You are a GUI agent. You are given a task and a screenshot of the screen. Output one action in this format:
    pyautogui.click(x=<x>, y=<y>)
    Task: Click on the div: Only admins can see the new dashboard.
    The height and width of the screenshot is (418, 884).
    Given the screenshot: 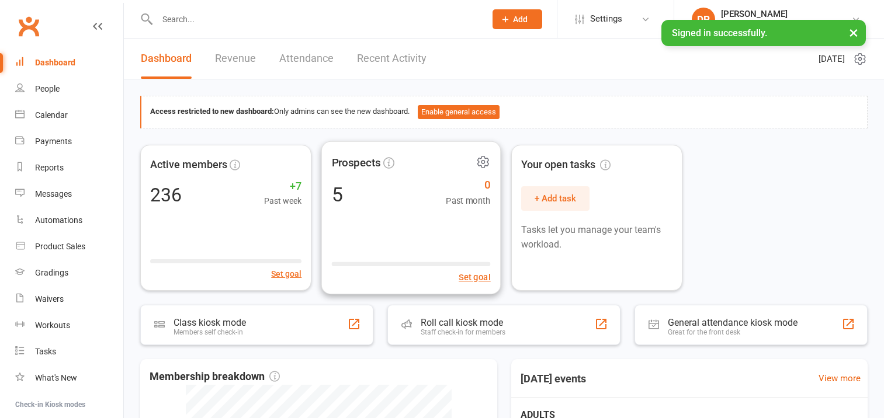 What is the action you would take?
    pyautogui.click(x=504, y=112)
    